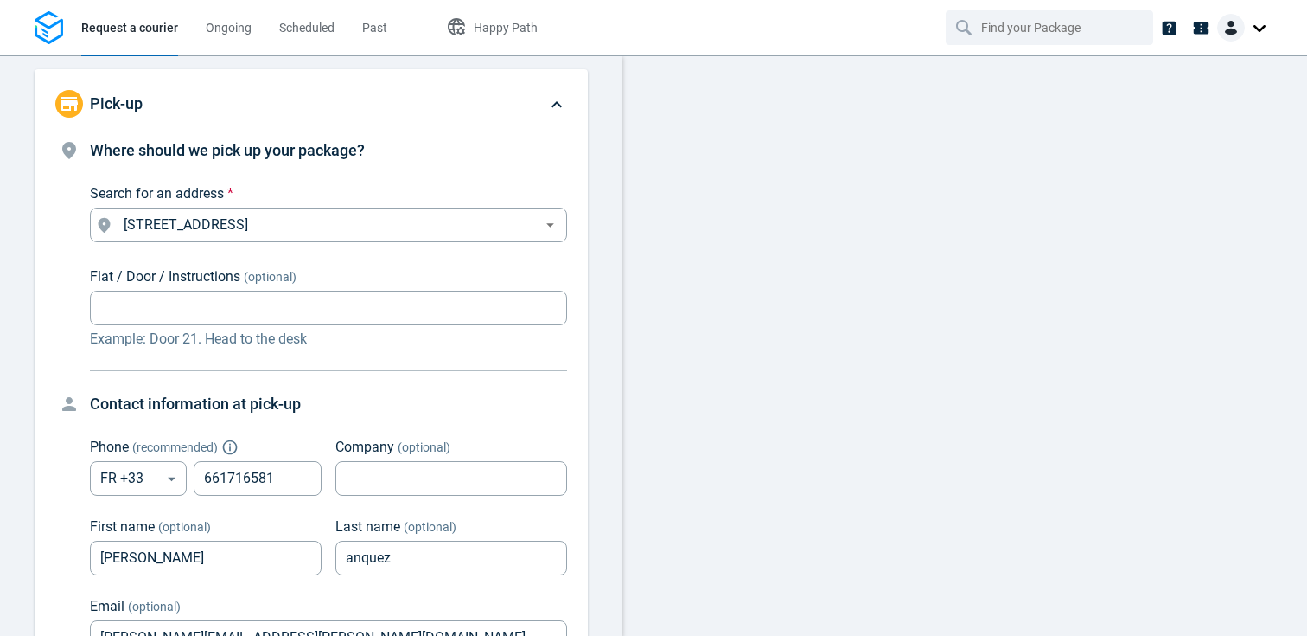 The height and width of the screenshot is (636, 1307). What do you see at coordinates (122, 526) in the screenshot?
I see `span: First name` at bounding box center [122, 526].